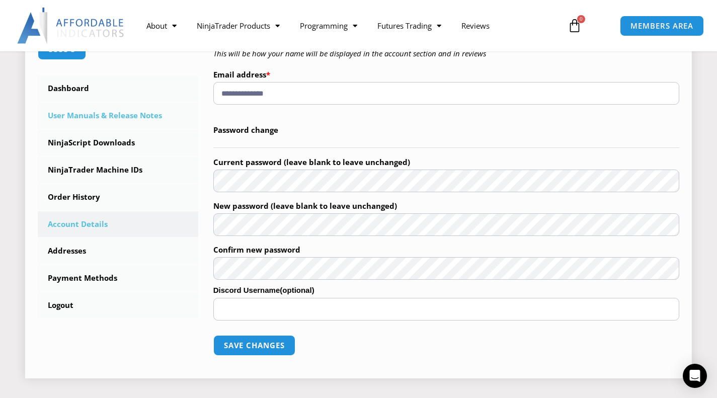 The width and height of the screenshot is (717, 398). I want to click on span: (optional), so click(297, 290).